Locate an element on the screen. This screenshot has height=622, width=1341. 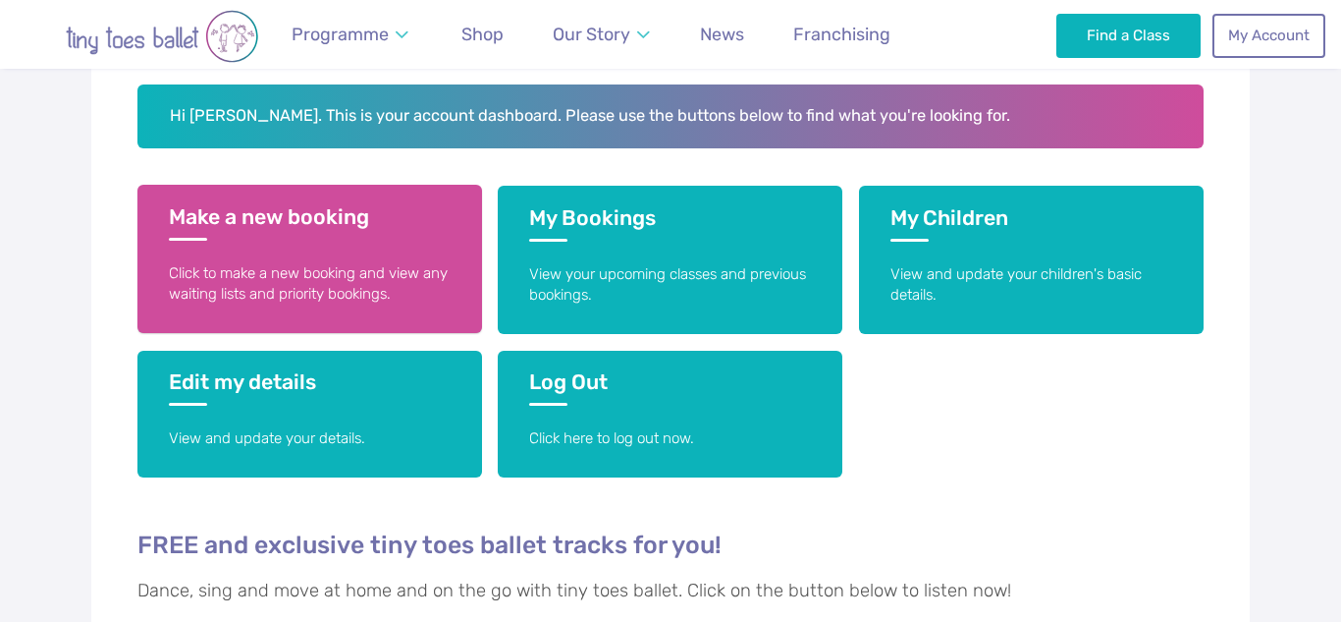
h3: Make a new booking is located at coordinates (309, 222).